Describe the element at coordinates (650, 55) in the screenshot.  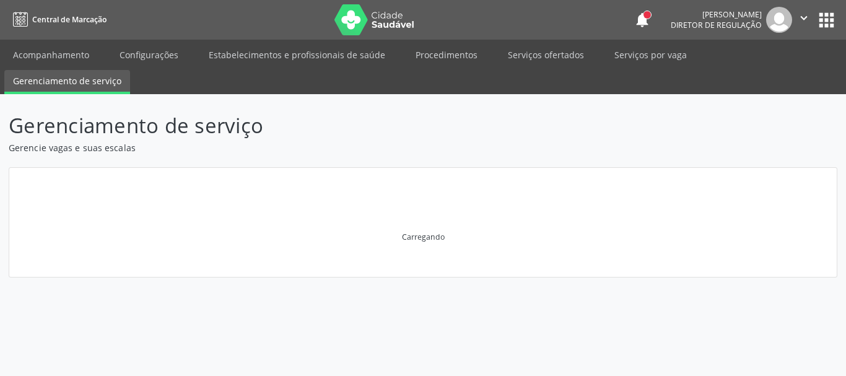
I see `a: Serviços por vaga` at that location.